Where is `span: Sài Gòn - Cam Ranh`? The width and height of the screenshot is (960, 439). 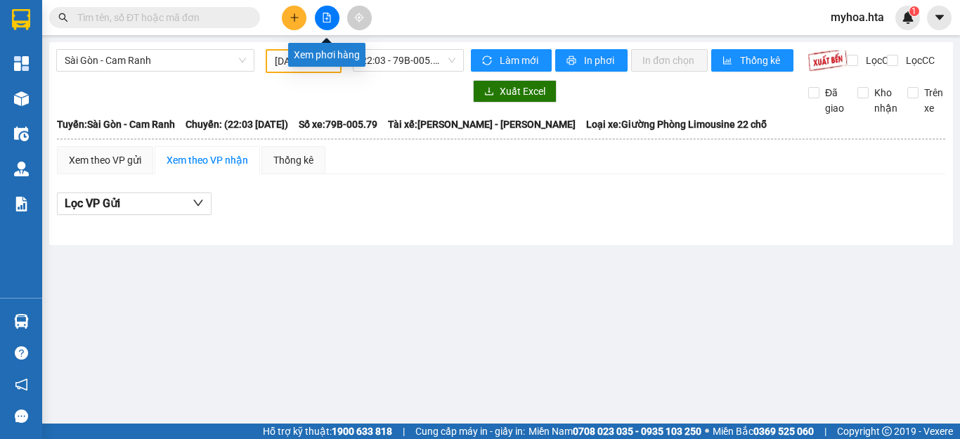 span: Sài Gòn - Cam Ranh is located at coordinates (155, 60).